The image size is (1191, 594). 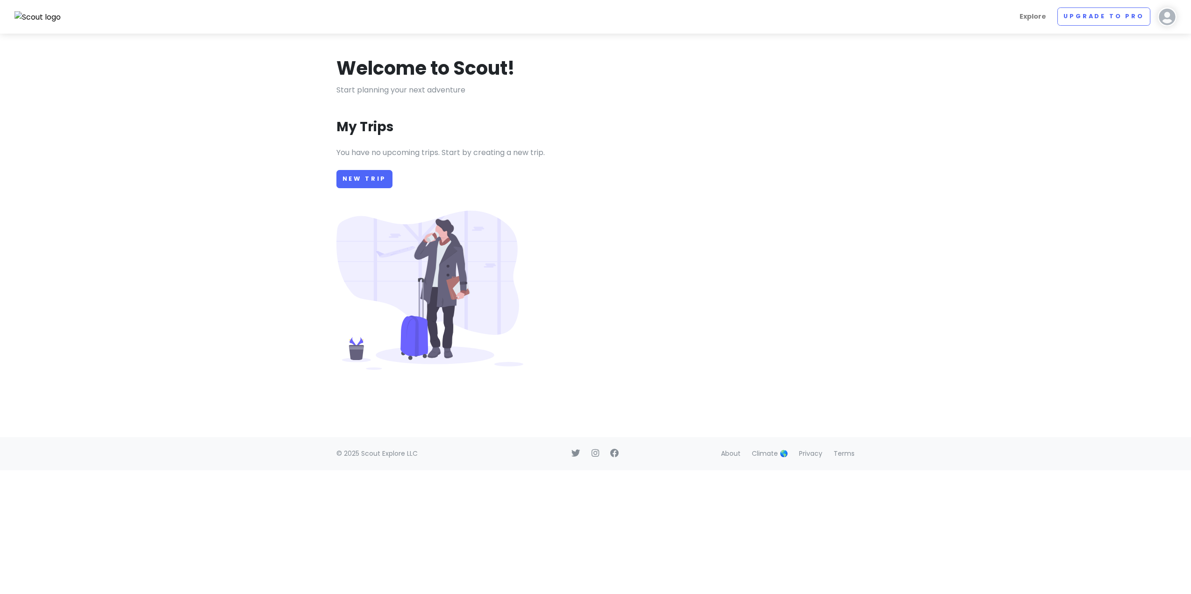 I want to click on a: Privacy, so click(x=811, y=454).